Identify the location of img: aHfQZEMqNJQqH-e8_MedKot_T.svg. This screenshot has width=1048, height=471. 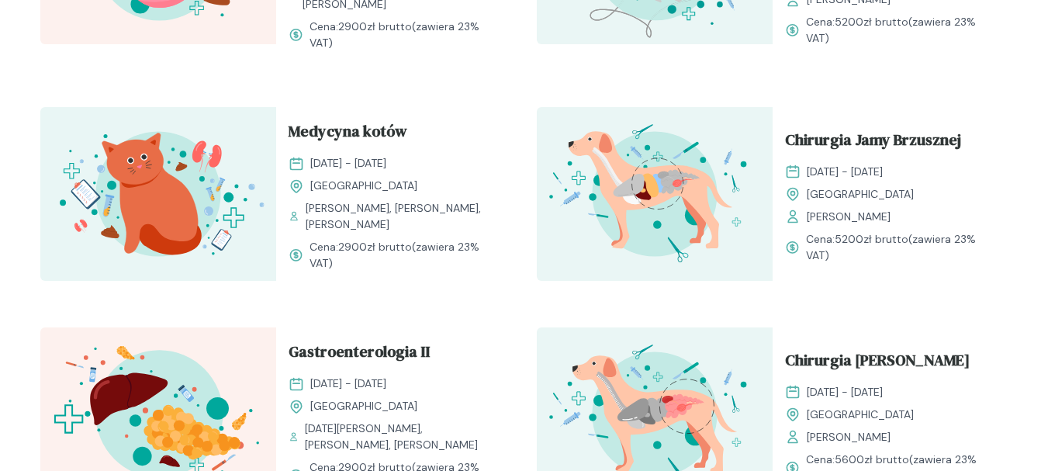
(158, 194).